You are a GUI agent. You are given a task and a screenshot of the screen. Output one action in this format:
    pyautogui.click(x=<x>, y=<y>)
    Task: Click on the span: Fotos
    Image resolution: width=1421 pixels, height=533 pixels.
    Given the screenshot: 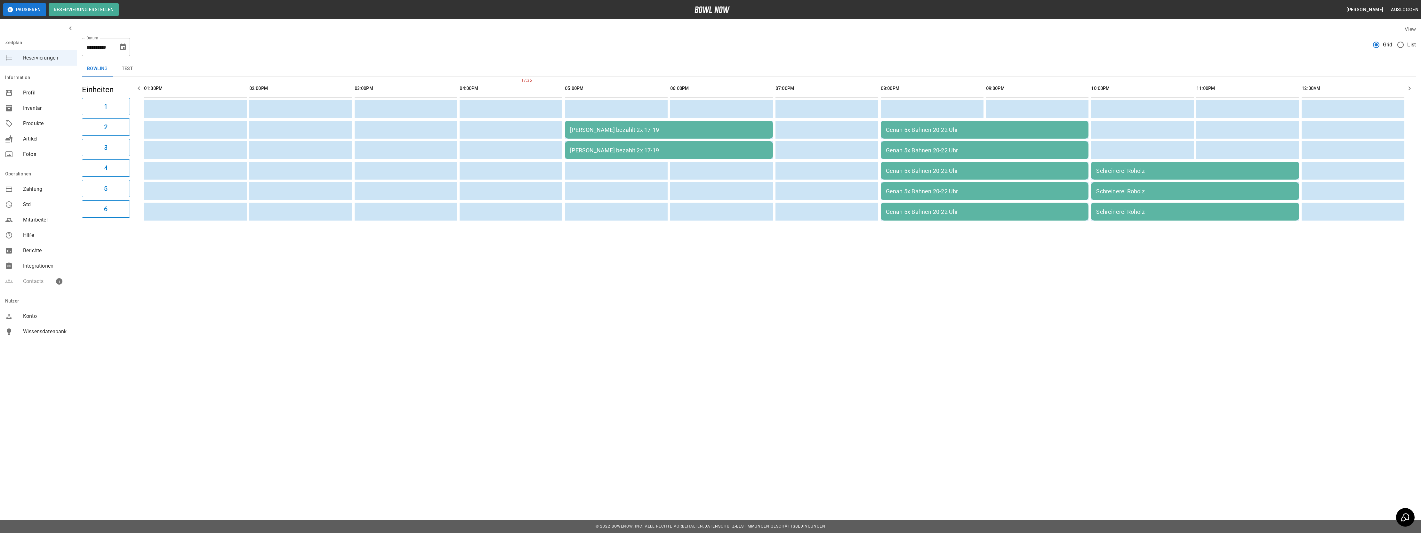 What is the action you would take?
    pyautogui.click(x=47, y=154)
    